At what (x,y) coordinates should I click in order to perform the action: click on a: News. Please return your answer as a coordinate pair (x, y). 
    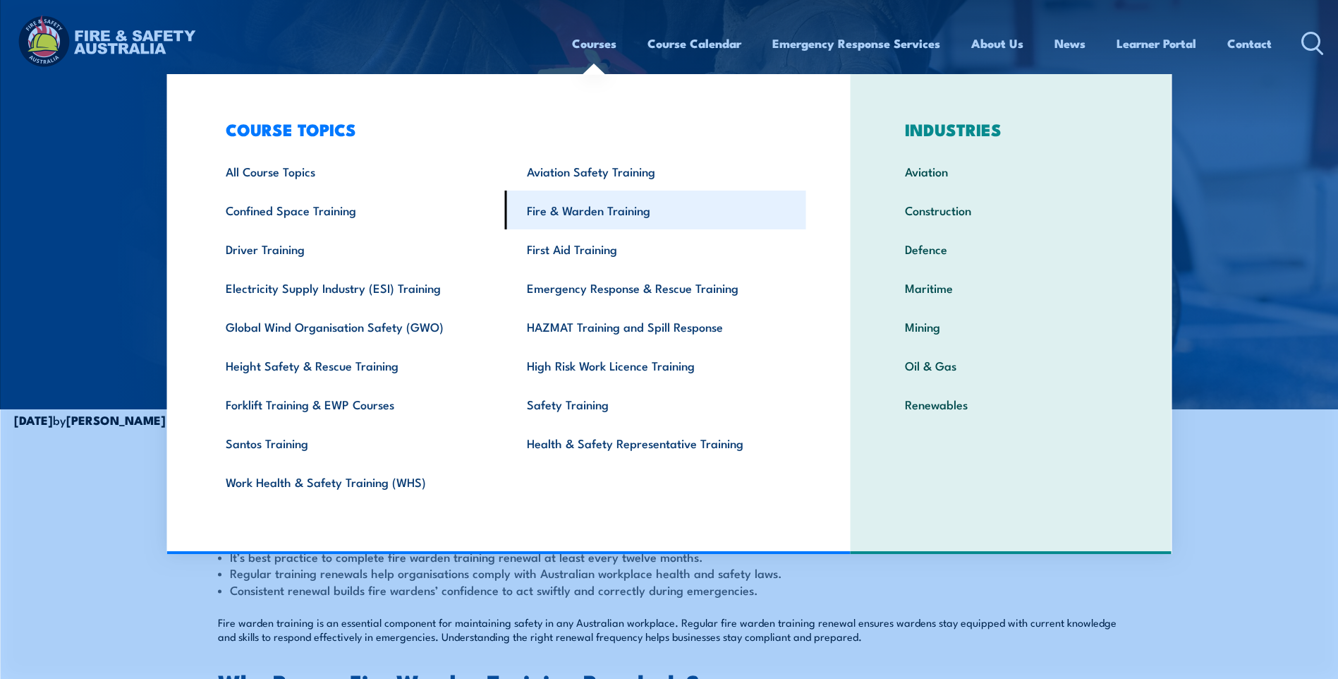
    Looking at the image, I should click on (1070, 43).